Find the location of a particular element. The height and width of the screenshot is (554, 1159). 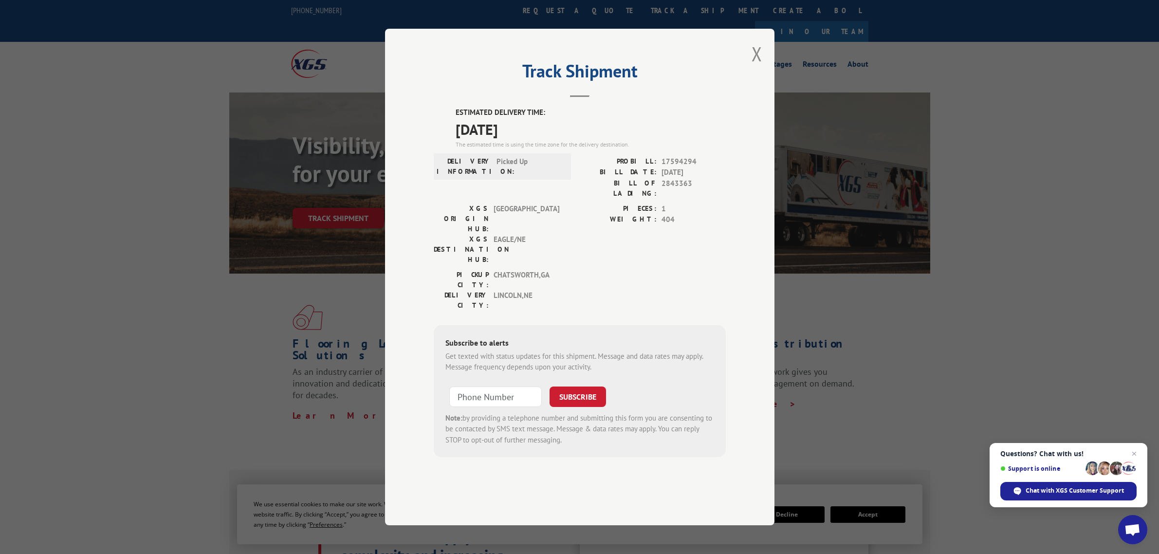

label: BILL OF LADING: is located at coordinates (618, 188).